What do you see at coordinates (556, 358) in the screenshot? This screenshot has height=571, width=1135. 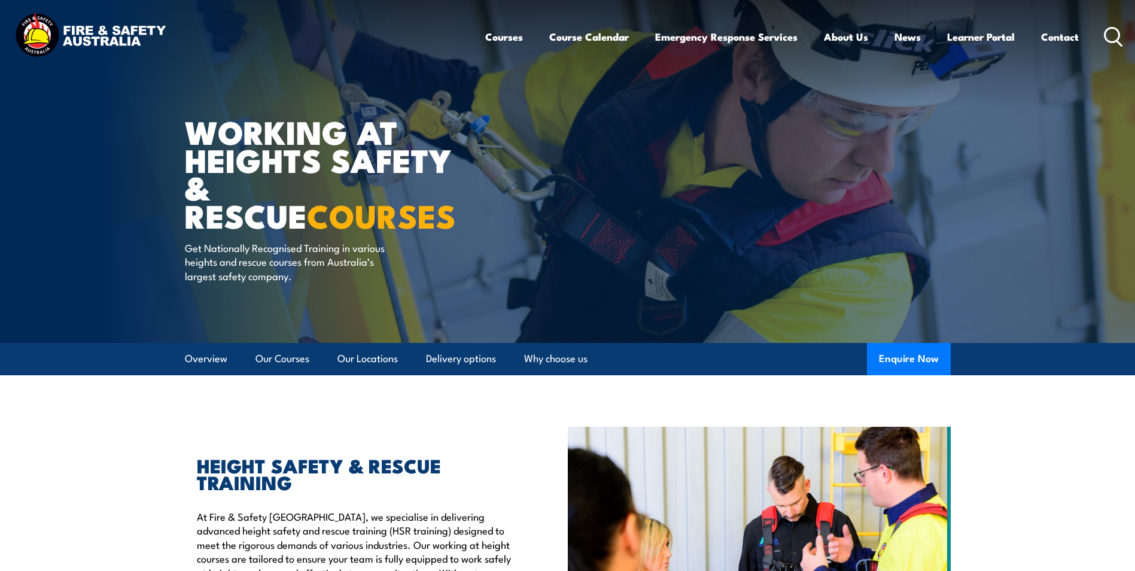 I see `a: Why choose us` at bounding box center [556, 358].